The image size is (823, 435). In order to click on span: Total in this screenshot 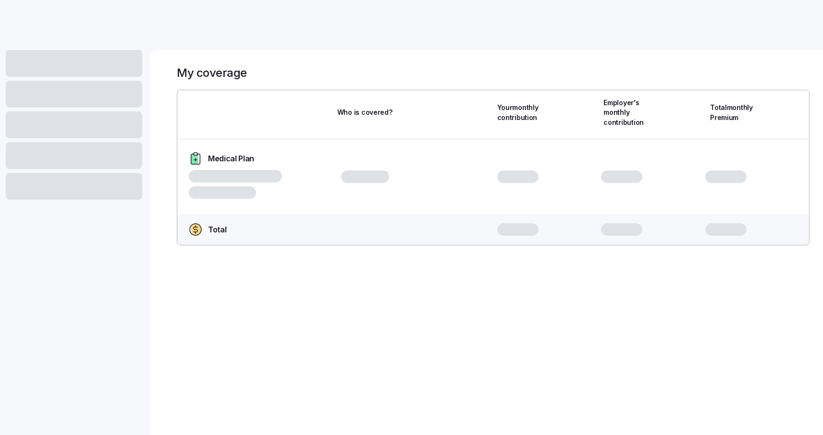, I will do `click(217, 230)`.